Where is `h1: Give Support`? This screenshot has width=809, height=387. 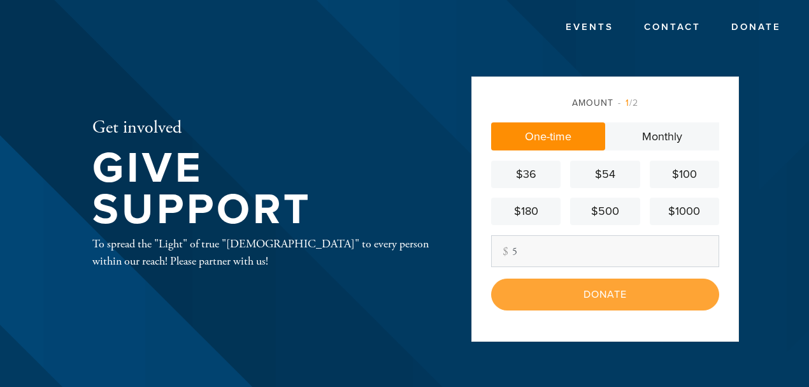 h1: Give Support is located at coordinates (261, 189).